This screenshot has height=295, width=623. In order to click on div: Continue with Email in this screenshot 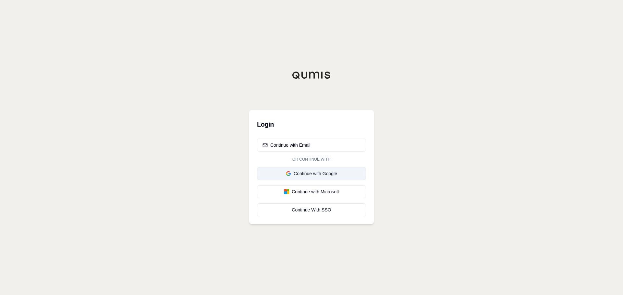, I will do `click(286, 145)`.